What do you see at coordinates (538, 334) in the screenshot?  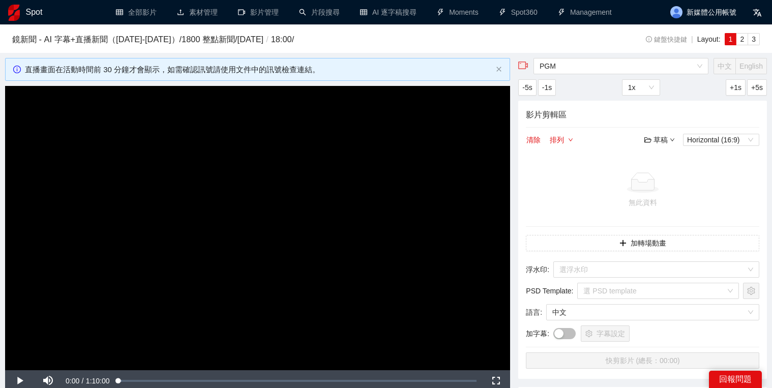 I see `span: 加字幕 :` at bounding box center [538, 334].